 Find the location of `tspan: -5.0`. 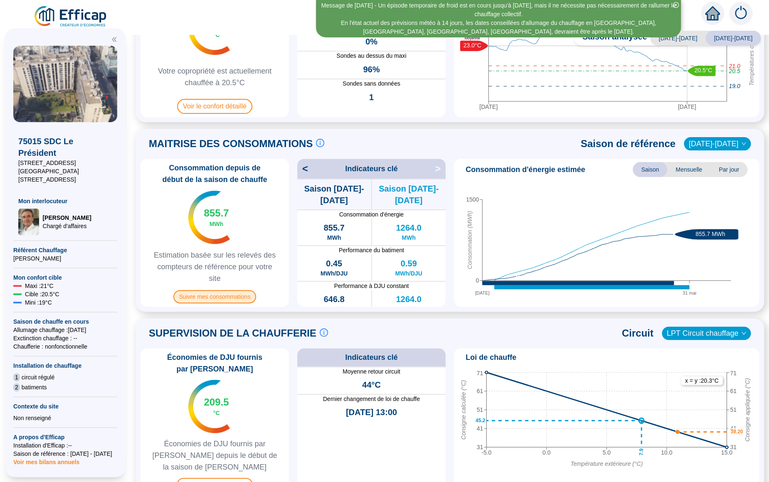

tspan: -5.0 is located at coordinates (487, 453).